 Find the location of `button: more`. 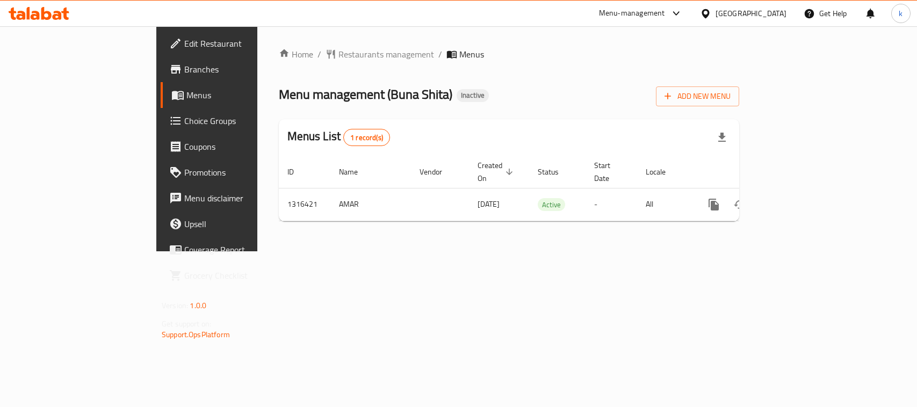

button: more is located at coordinates (714, 205).